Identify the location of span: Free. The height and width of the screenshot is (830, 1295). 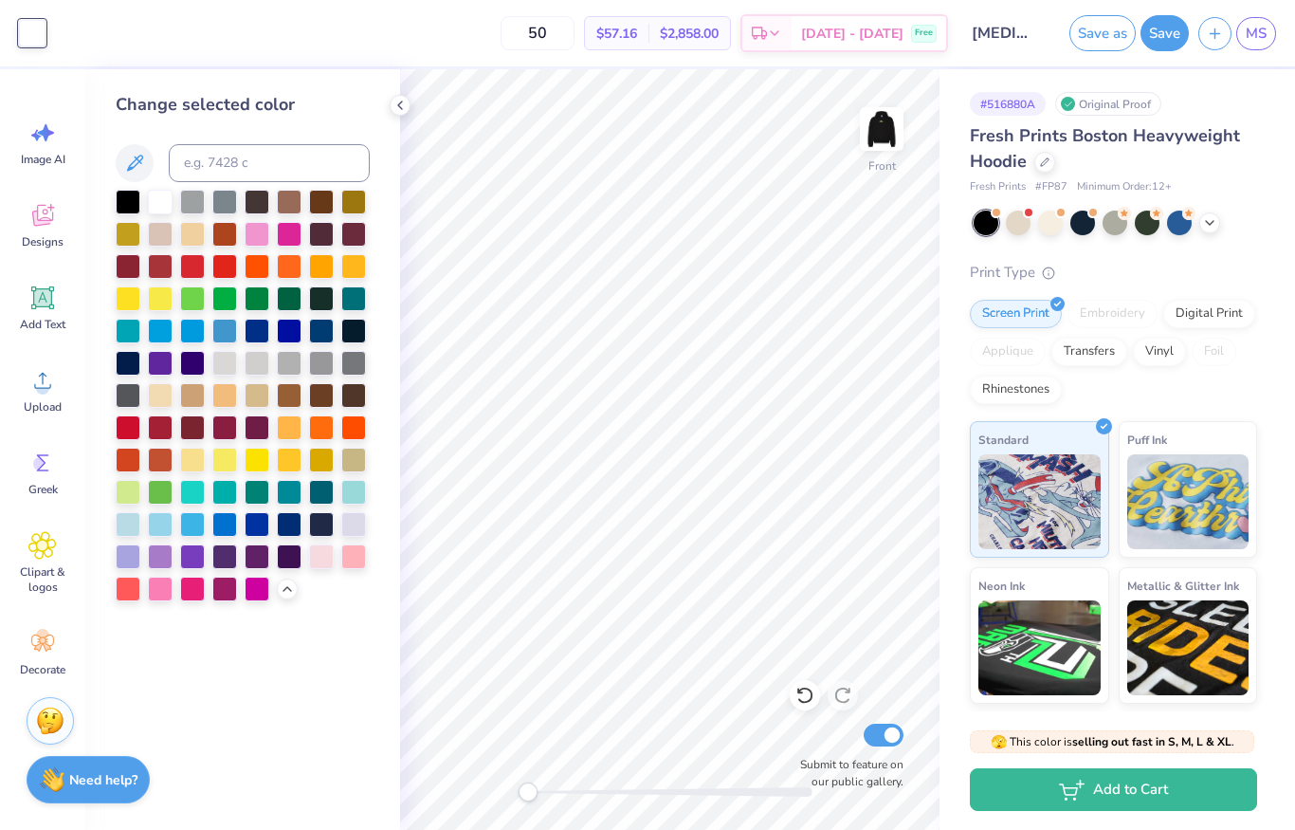
(924, 33).